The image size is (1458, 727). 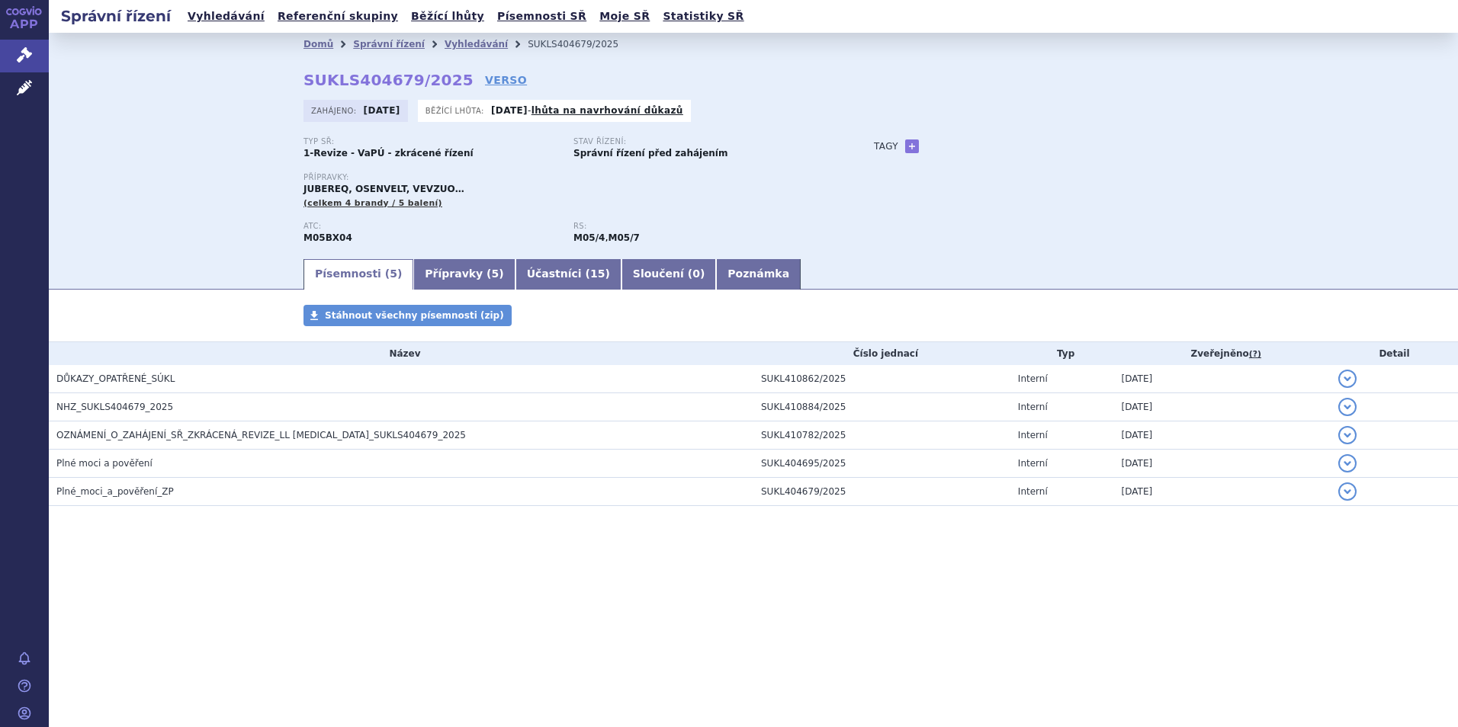 What do you see at coordinates (505, 80) in the screenshot?
I see `a: VERSO` at bounding box center [505, 80].